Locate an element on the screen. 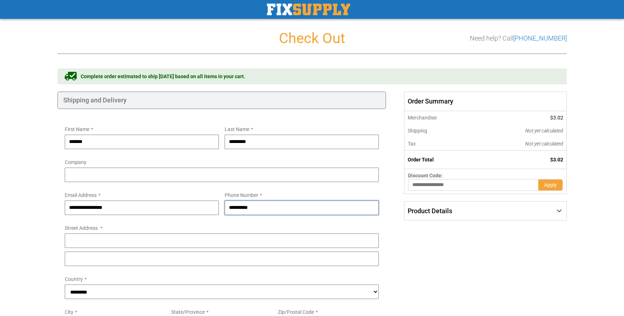 The height and width of the screenshot is (316, 624). span: Country is located at coordinates (74, 279).